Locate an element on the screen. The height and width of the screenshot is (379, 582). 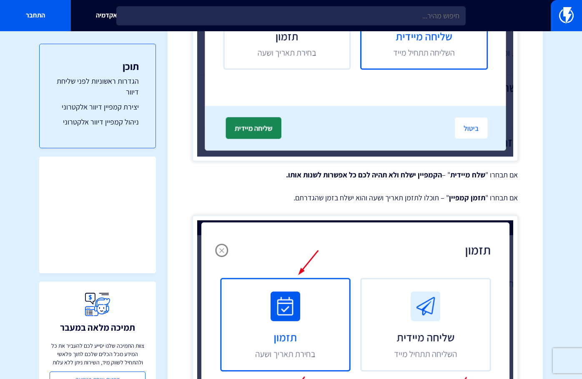
h3: תמיכה מלאה במעבר is located at coordinates (97, 327).